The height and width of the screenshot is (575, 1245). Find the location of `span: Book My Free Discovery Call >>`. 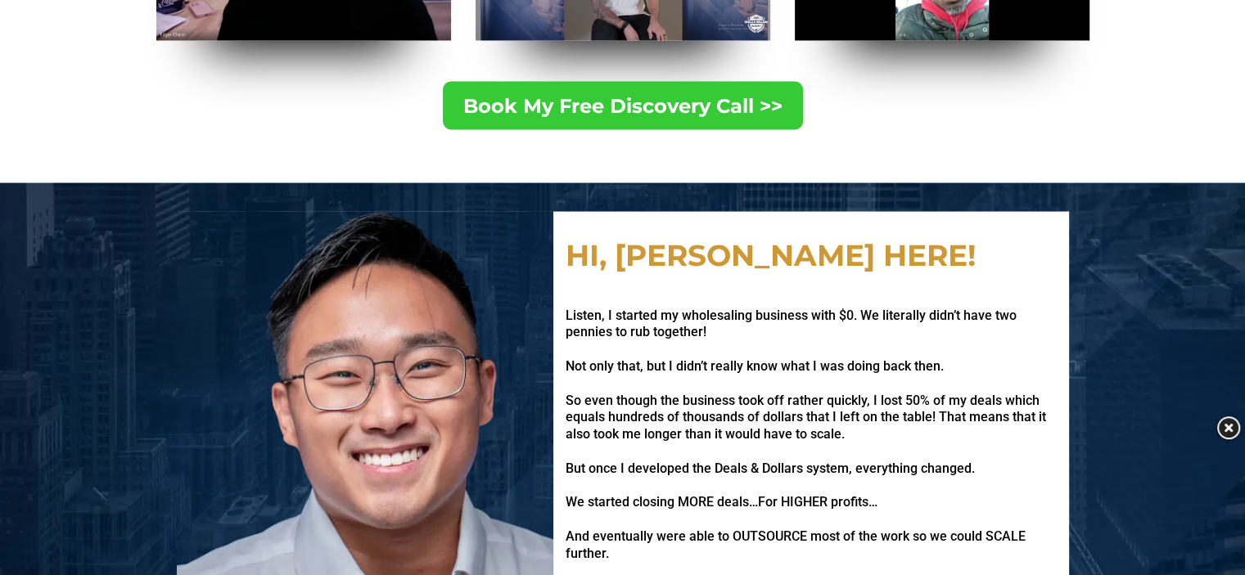

span: Book My Free Discovery Call >> is located at coordinates (623, 106).